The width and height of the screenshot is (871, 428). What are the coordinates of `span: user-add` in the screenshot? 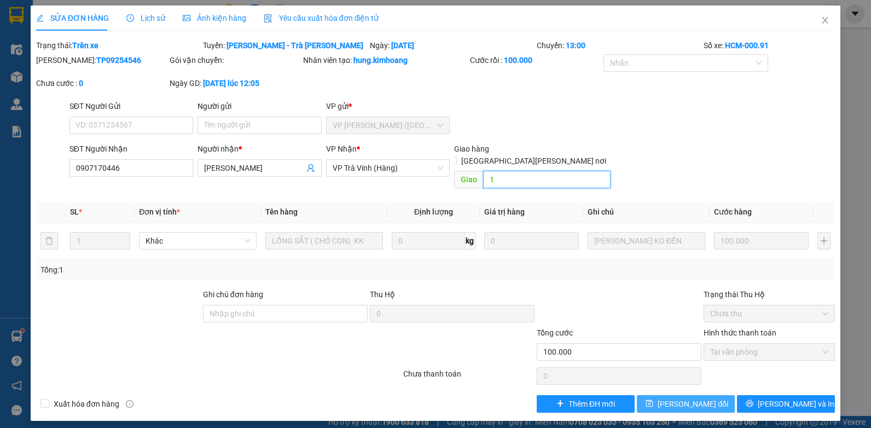 It's located at (311, 168).